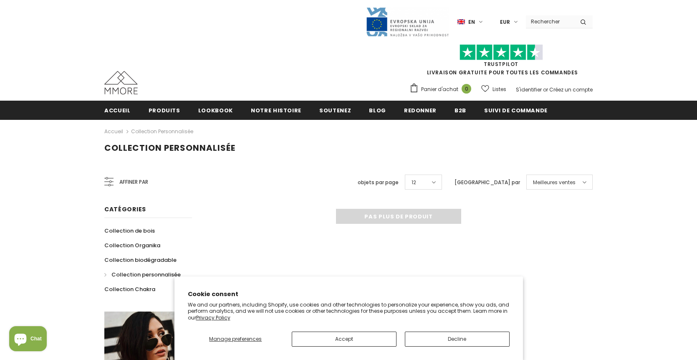 This screenshot has width=697, height=360. What do you see at coordinates (130, 289) in the screenshot?
I see `a: Collection Chakra` at bounding box center [130, 289].